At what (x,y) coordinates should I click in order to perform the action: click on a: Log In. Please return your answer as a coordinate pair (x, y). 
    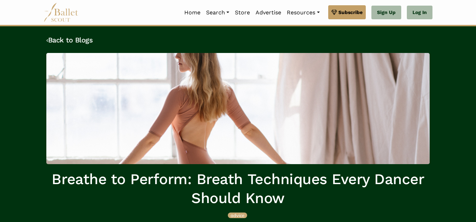
    Looking at the image, I should click on (420, 13).